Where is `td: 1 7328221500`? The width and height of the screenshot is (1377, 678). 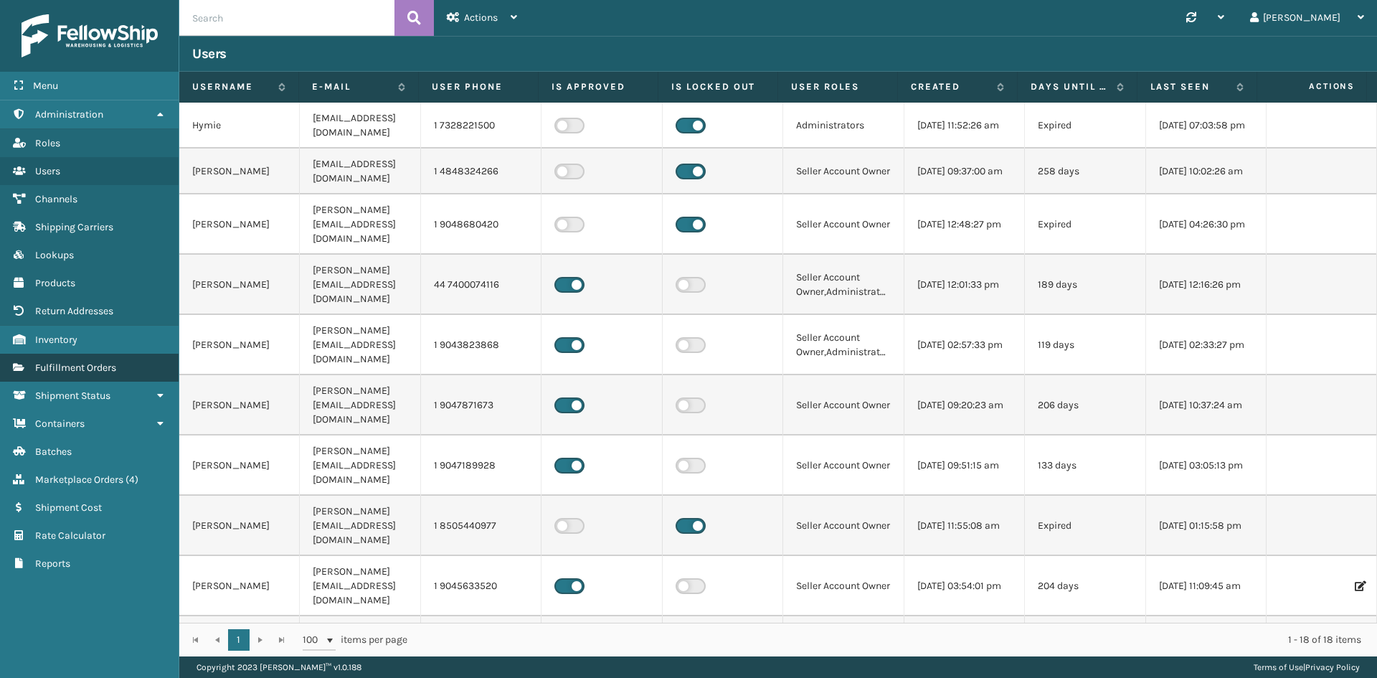
td: 1 7328221500 is located at coordinates (481, 125).